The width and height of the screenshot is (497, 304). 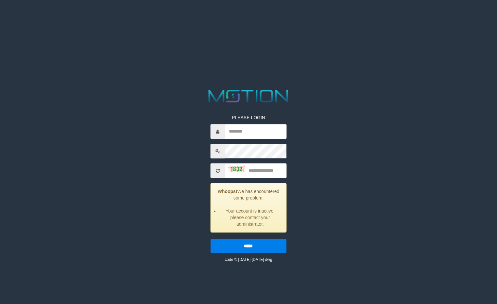 What do you see at coordinates (249, 118) in the screenshot?
I see `p: PLEASE LOGIN` at bounding box center [249, 118].